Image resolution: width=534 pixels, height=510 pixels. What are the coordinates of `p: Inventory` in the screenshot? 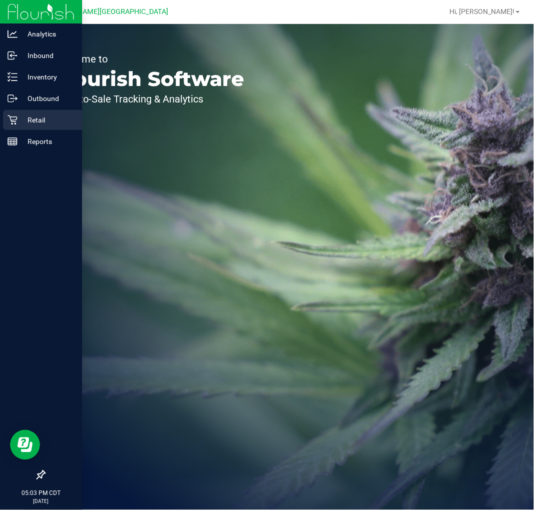 It's located at (48, 77).